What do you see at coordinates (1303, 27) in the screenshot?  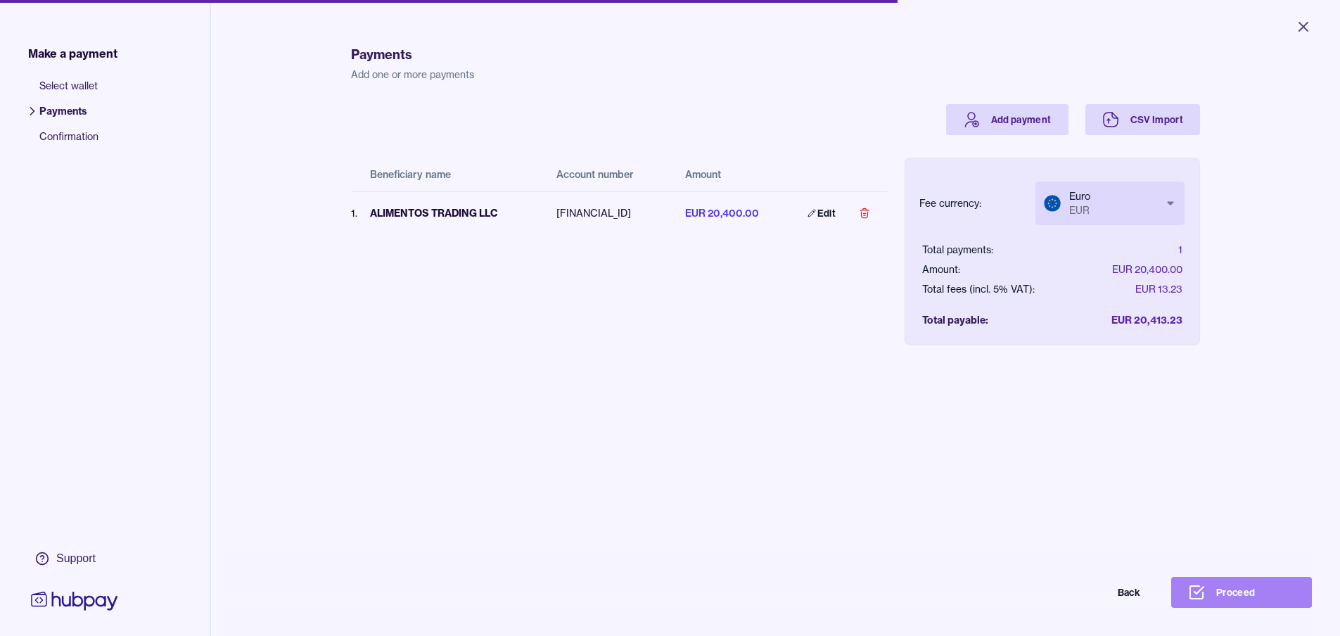 I see `button: Close` at bounding box center [1303, 27].